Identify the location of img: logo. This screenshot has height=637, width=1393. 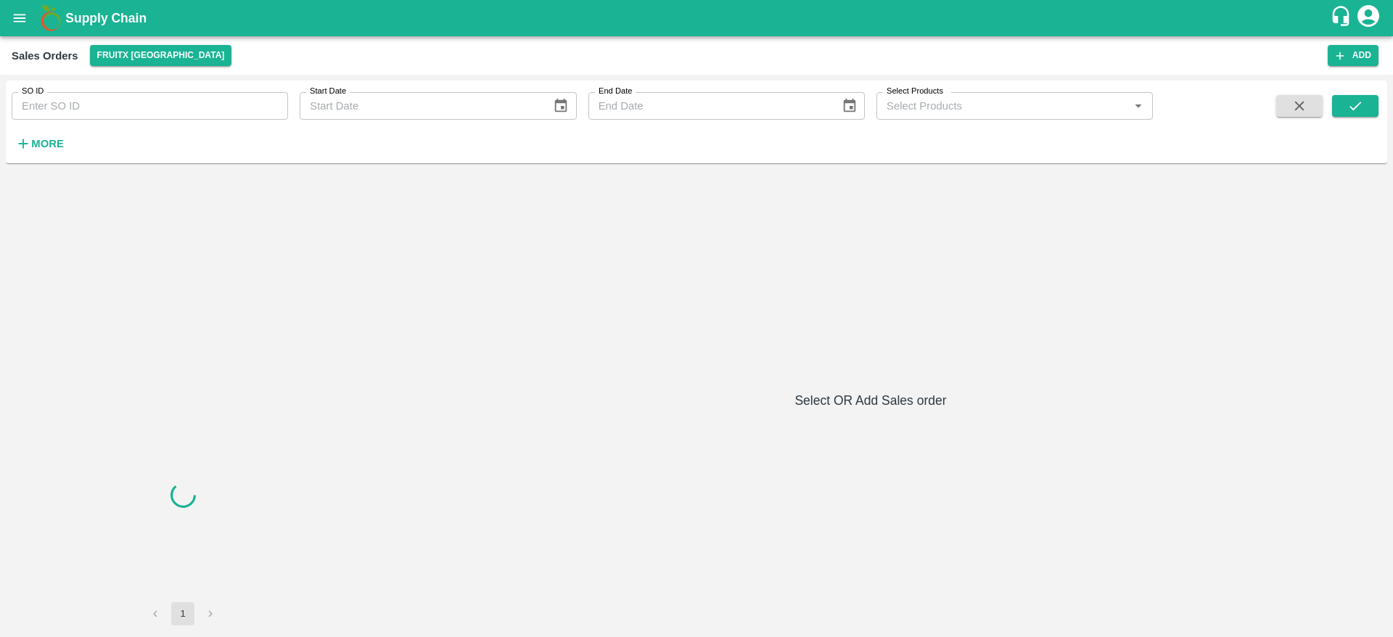
(51, 18).